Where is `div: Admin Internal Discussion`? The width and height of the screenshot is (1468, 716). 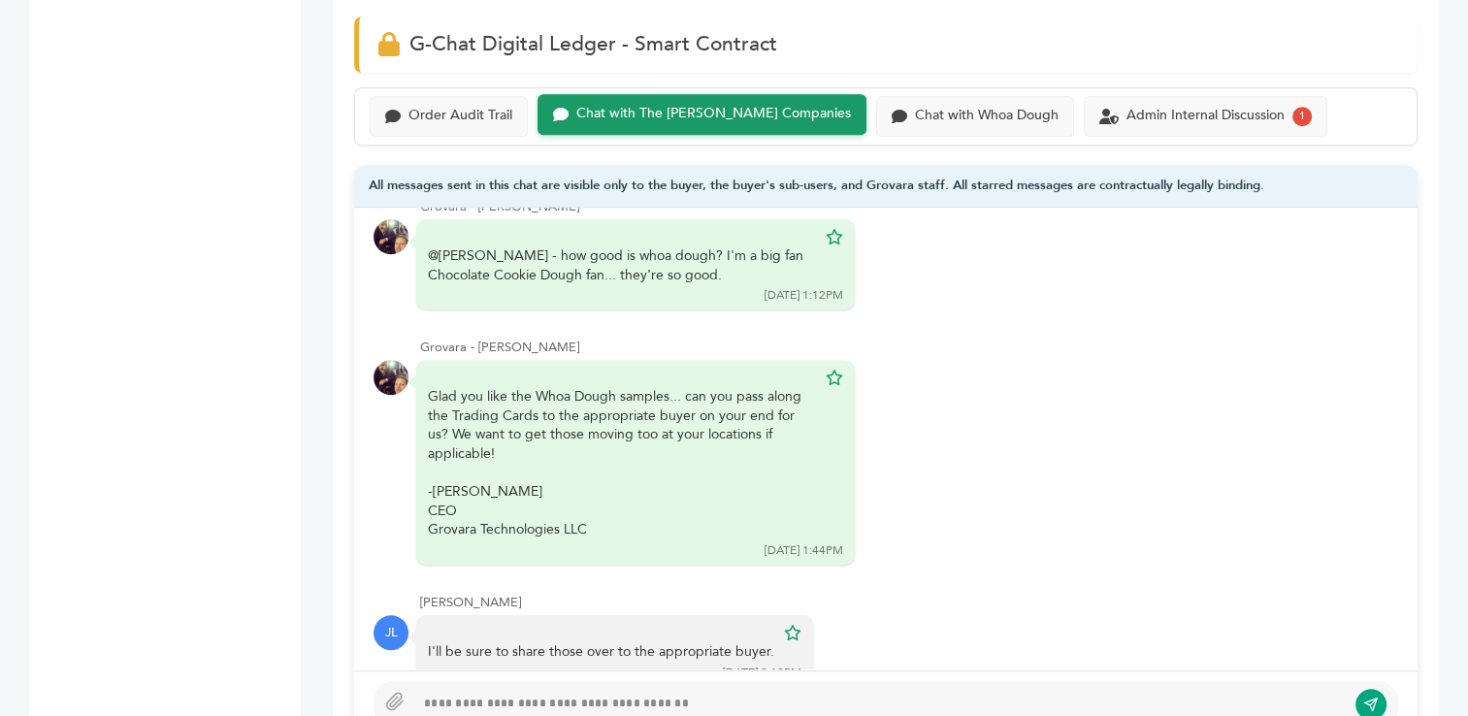
div: Admin Internal Discussion is located at coordinates (1205, 115).